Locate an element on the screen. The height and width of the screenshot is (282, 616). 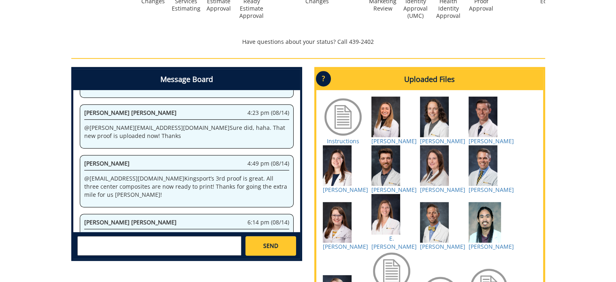
textarea: messageToSend is located at coordinates (159, 246).